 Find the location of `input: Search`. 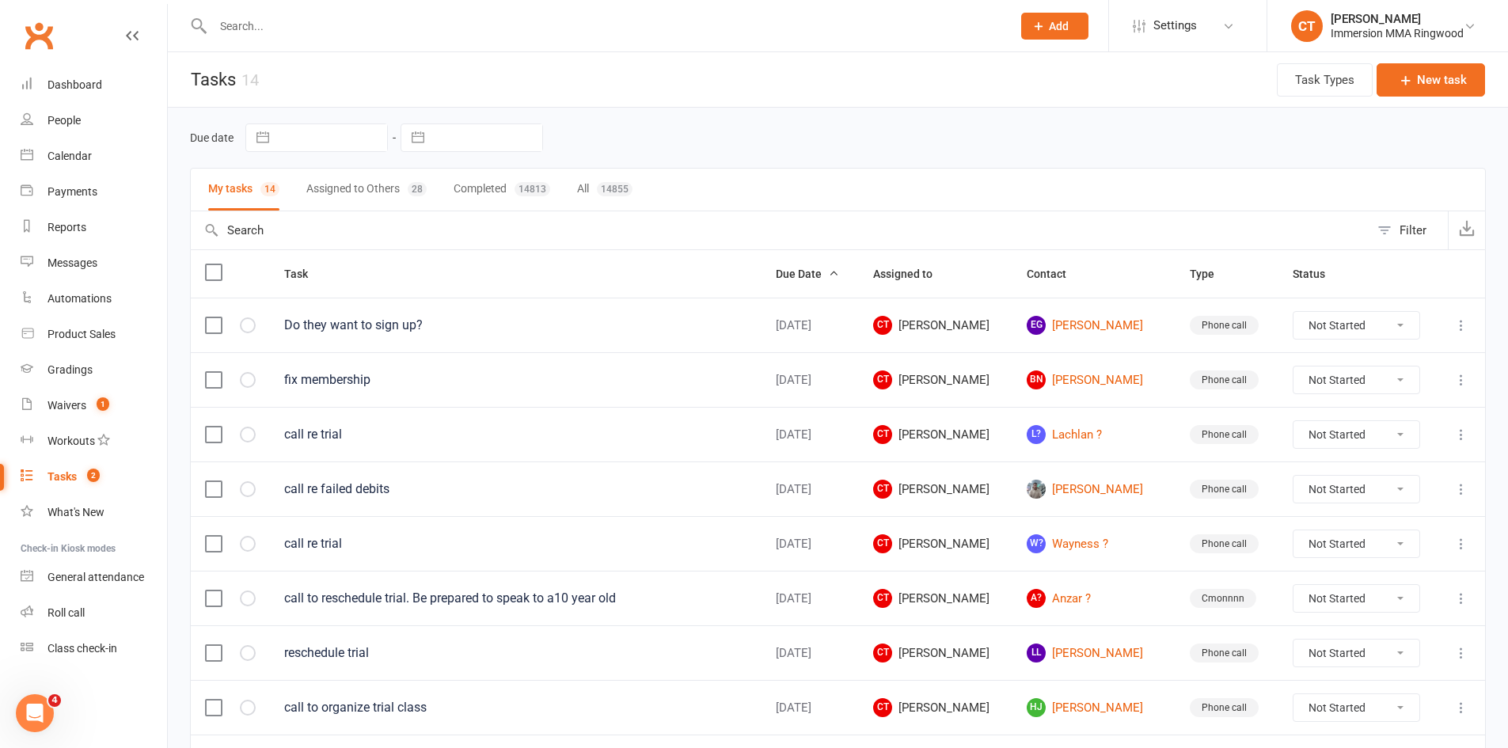

input: Search is located at coordinates (780, 230).